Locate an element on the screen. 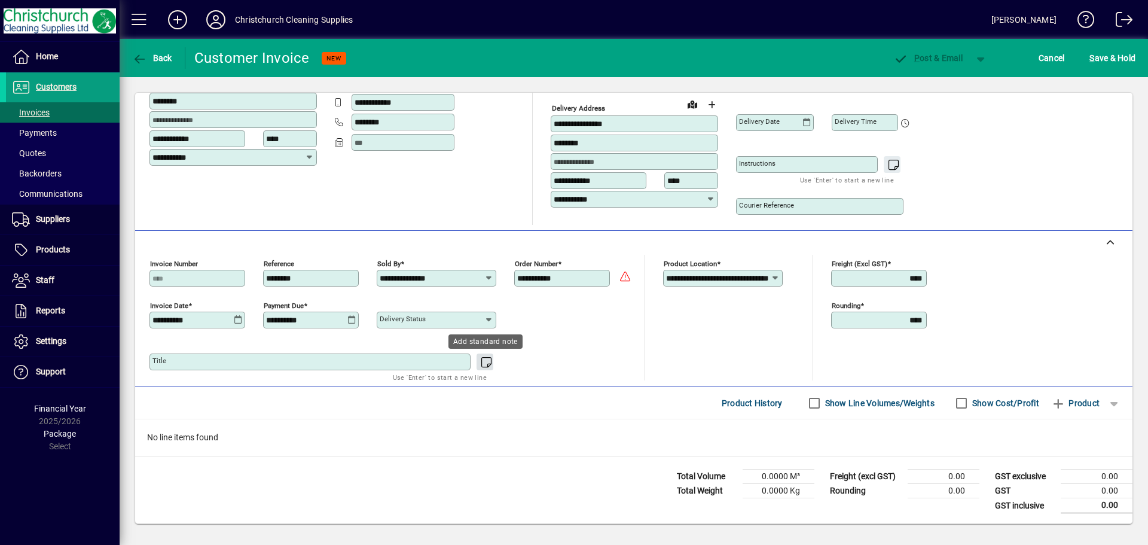 The width and height of the screenshot is (1148, 545). a: Home is located at coordinates (63, 57).